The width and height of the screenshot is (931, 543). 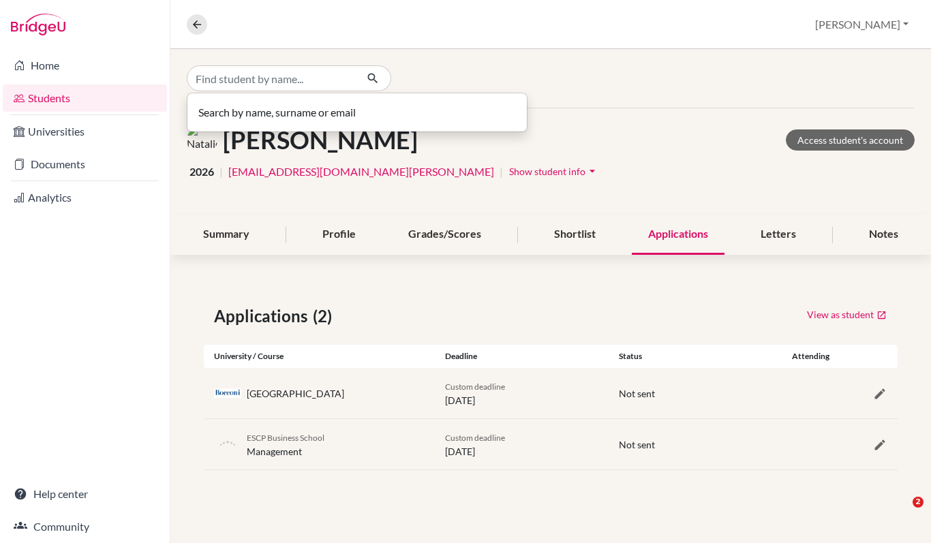 I want to click on img: default-university-logo-42dd438d0b49c2174d4c41c49dcd67eec2da6d16b3a2f6d5de70cc347232e317.png, so click(x=228, y=444).